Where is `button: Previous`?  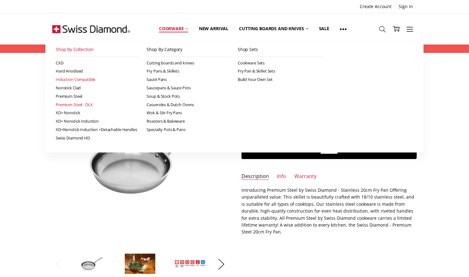 button: Previous is located at coordinates (58, 264).